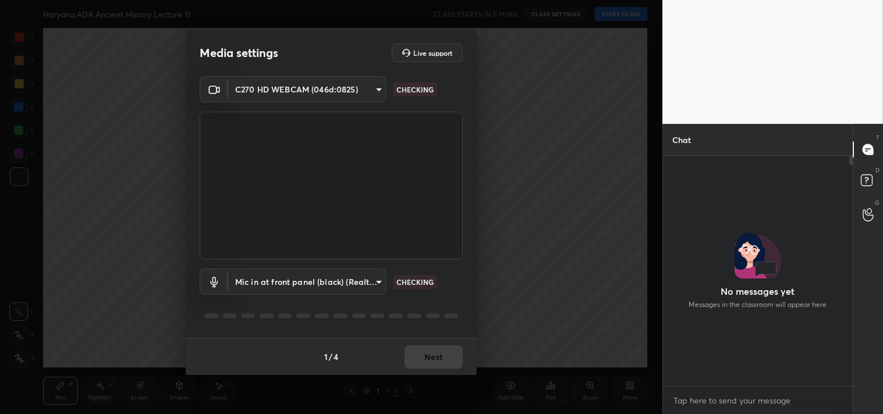 The height and width of the screenshot is (414, 883). Describe the element at coordinates (877, 203) in the screenshot. I see `p: G` at that location.